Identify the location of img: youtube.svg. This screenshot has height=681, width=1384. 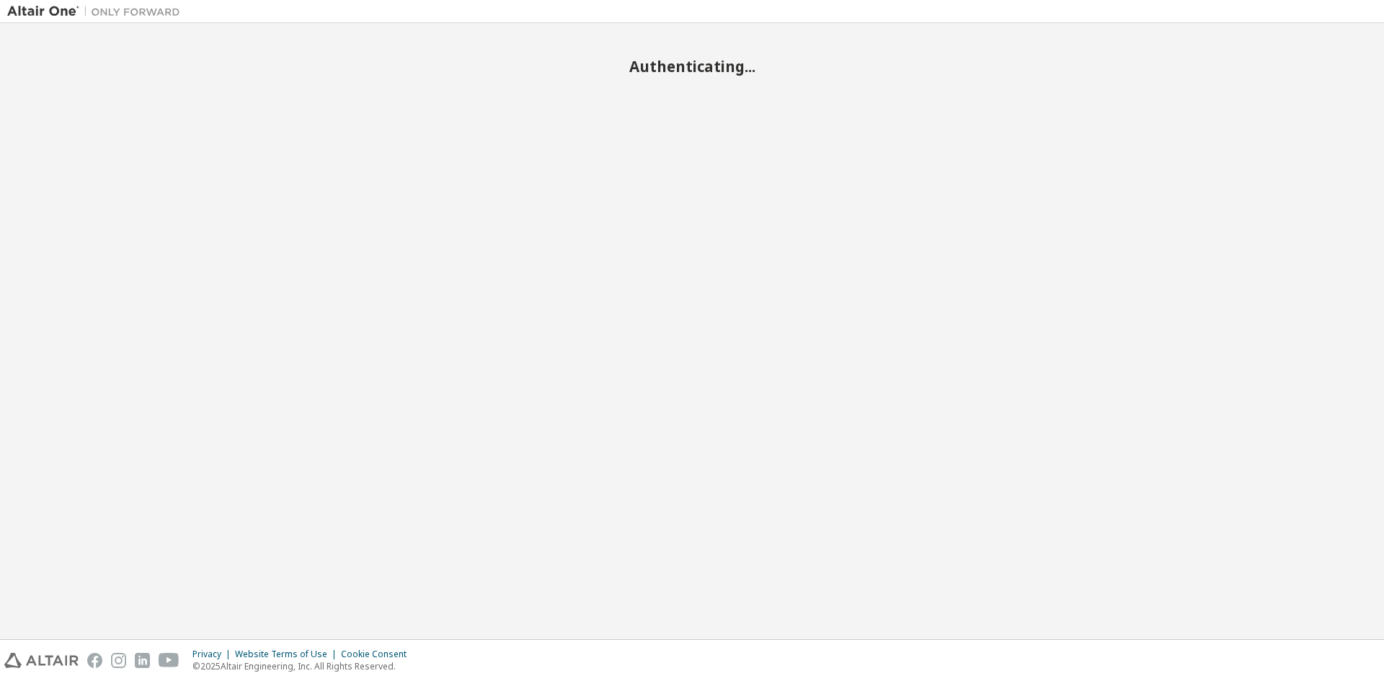
(169, 660).